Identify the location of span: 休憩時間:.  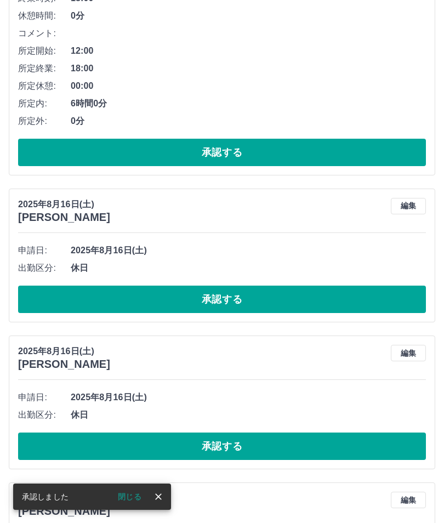
(44, 16).